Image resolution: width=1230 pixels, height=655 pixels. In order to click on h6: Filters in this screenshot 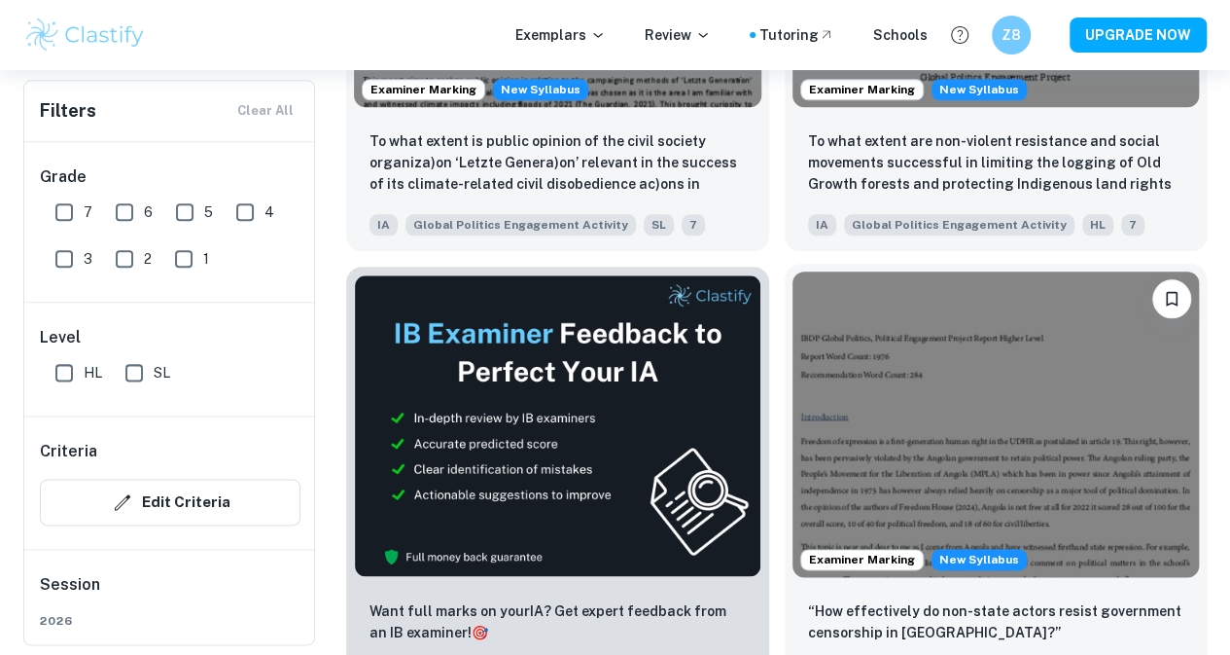, I will do `click(68, 111)`.